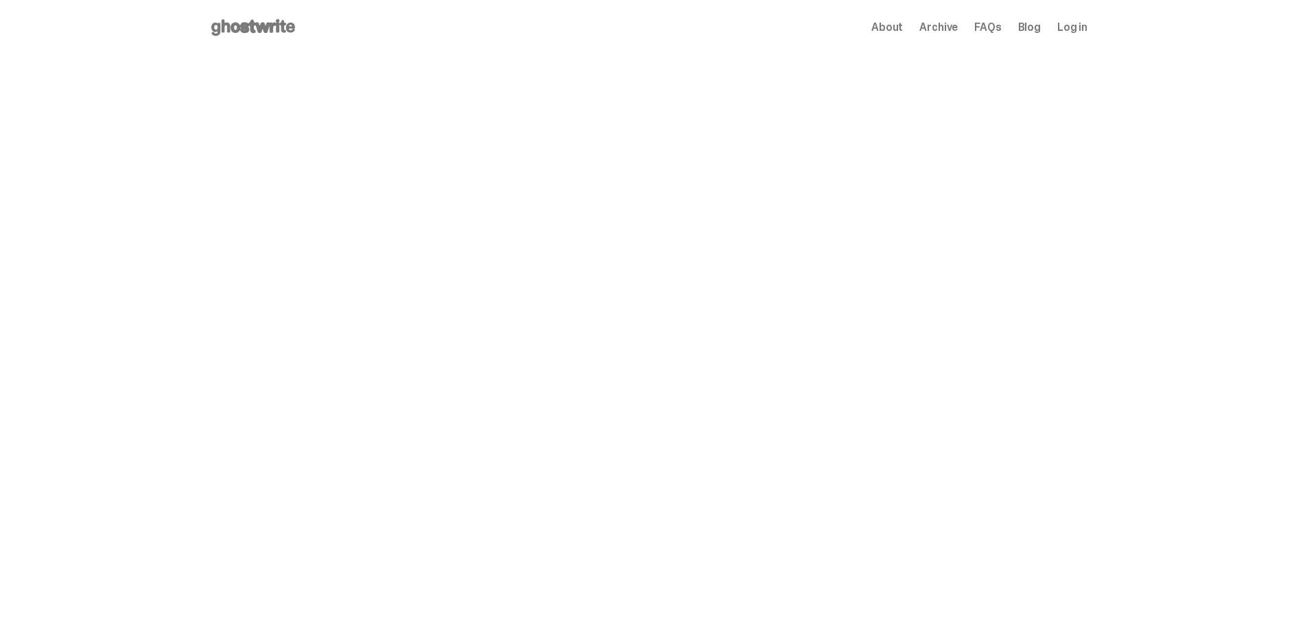  I want to click on a: Archive, so click(939, 27).